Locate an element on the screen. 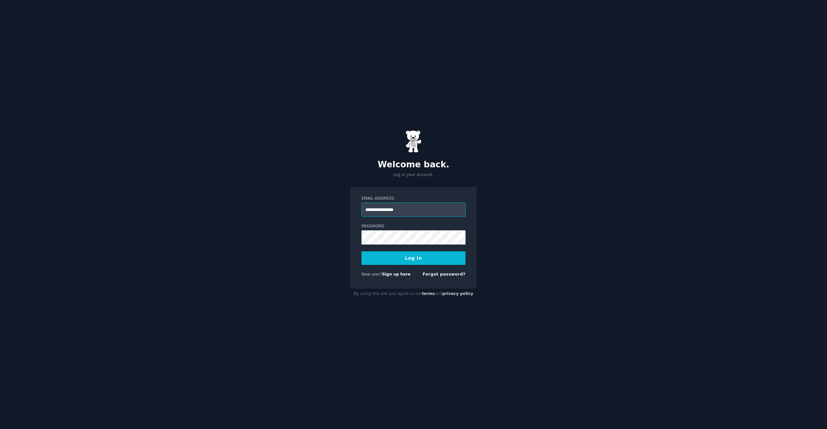  p: Log in your account. is located at coordinates (413, 175).